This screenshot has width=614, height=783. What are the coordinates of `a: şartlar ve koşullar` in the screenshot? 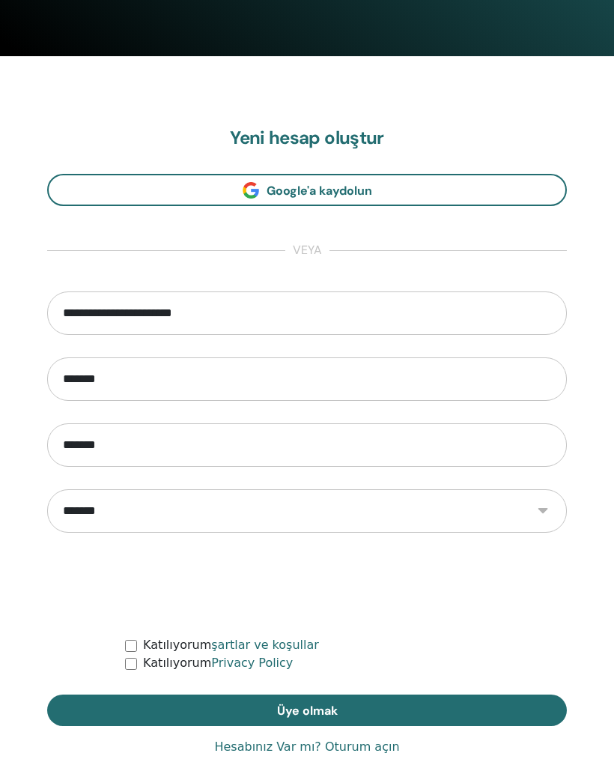 It's located at (265, 645).